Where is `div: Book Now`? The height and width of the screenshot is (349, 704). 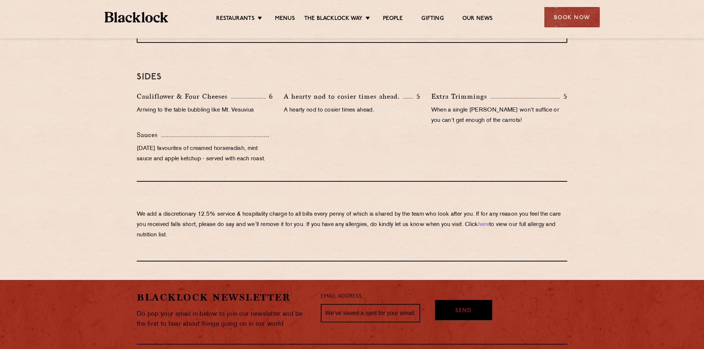 div: Book Now is located at coordinates (572, 17).